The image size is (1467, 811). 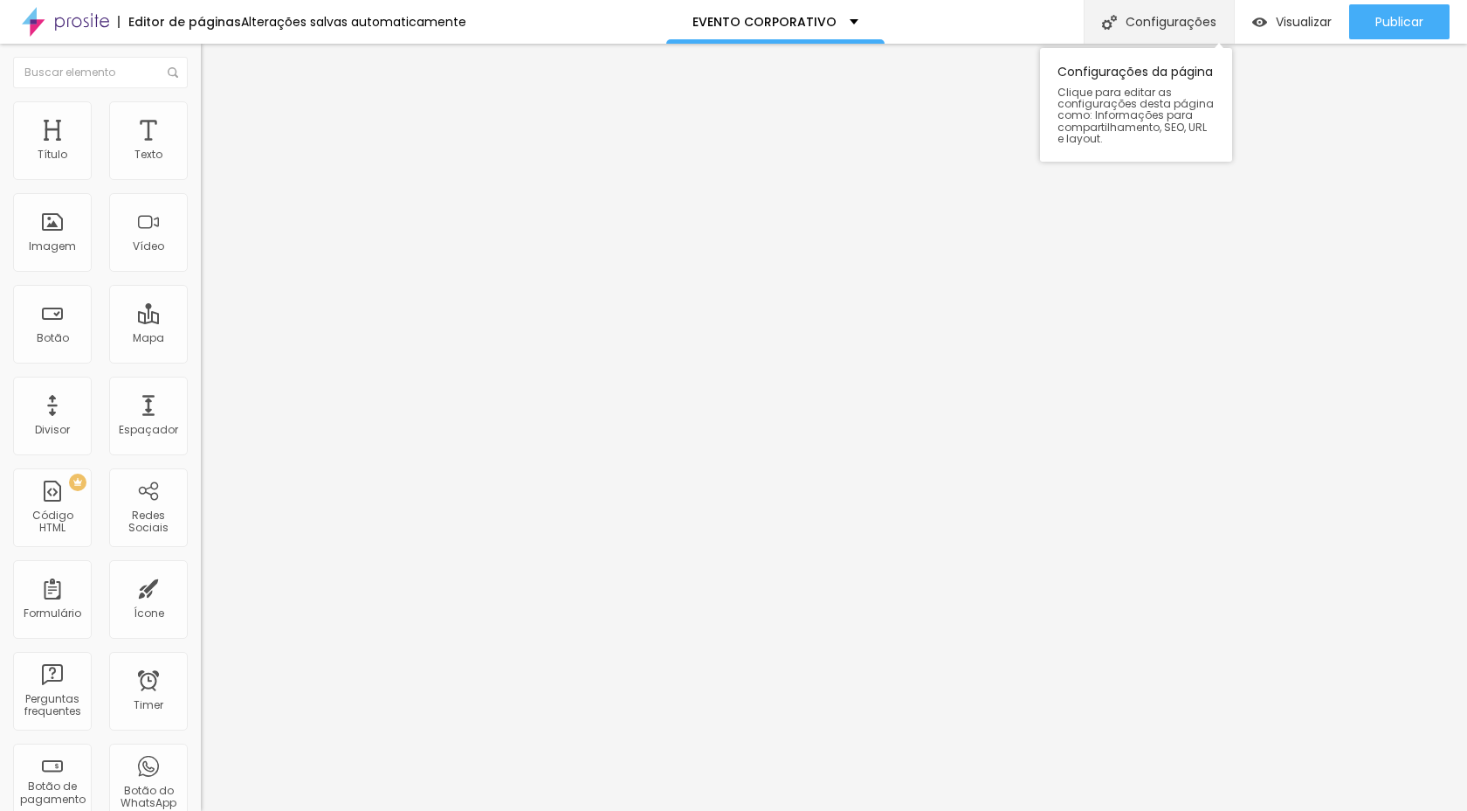 I want to click on div: Botão do WhatsApp, so click(x=148, y=797).